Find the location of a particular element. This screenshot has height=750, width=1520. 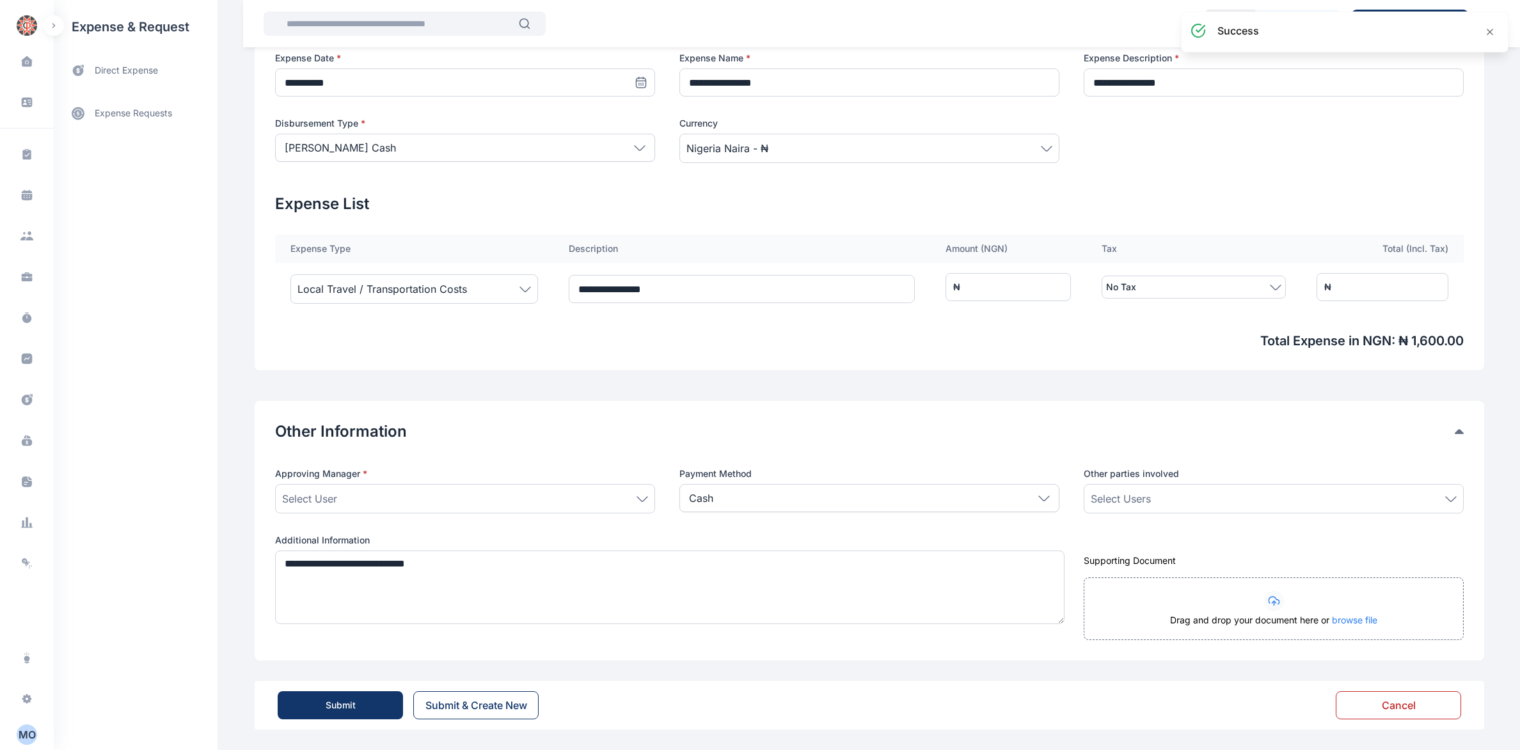

span: Select User is located at coordinates (310, 499).